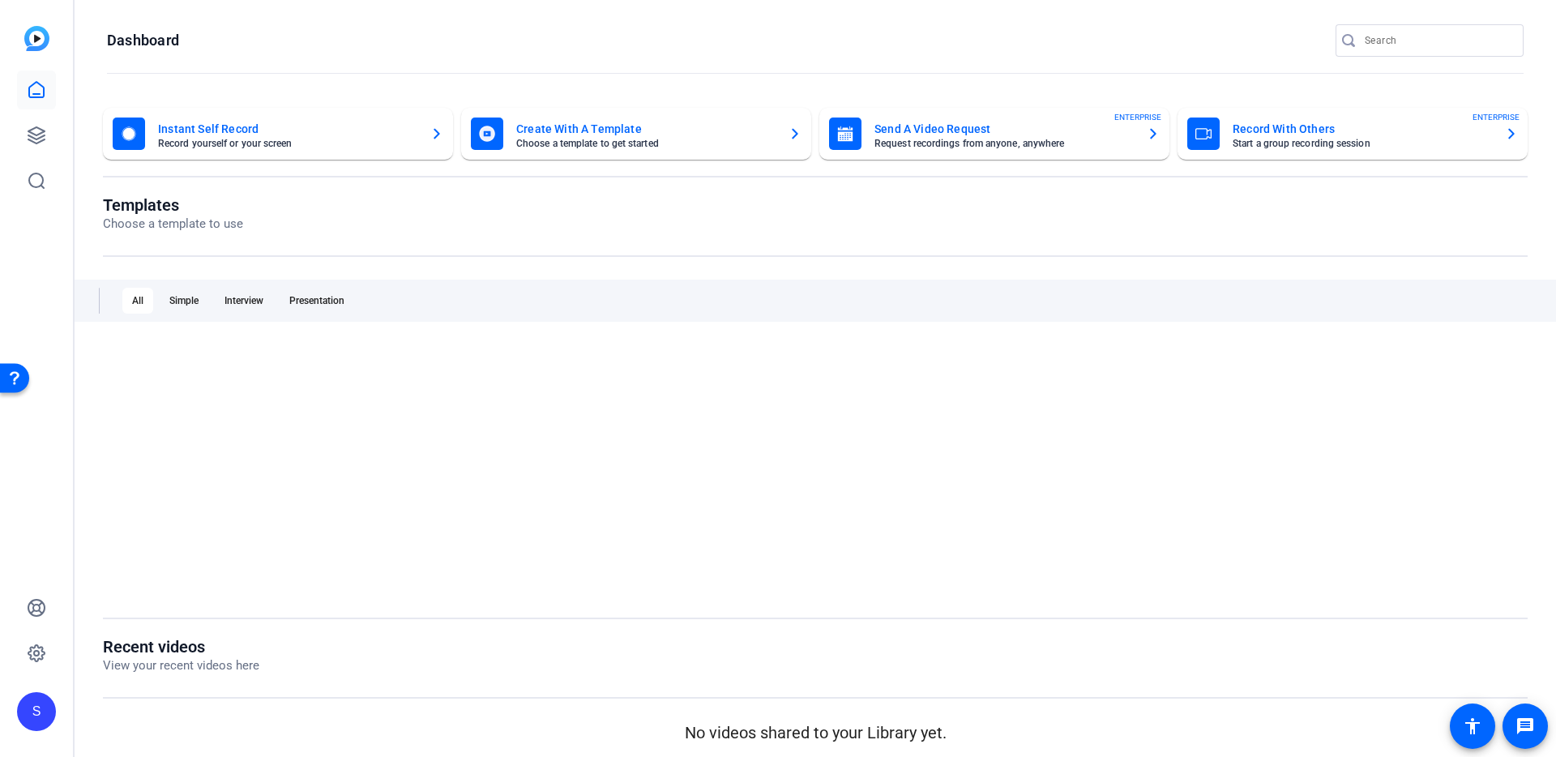 This screenshot has width=1556, height=757. Describe the element at coordinates (181, 665) in the screenshot. I see `p: View your recent videos here` at that location.